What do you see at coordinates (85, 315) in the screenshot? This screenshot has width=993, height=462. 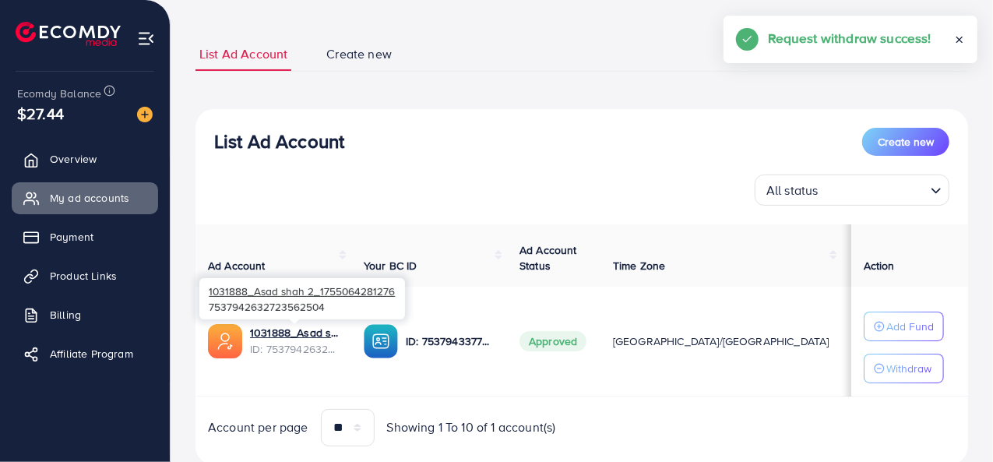 I see `a: Billing` at bounding box center [85, 315].